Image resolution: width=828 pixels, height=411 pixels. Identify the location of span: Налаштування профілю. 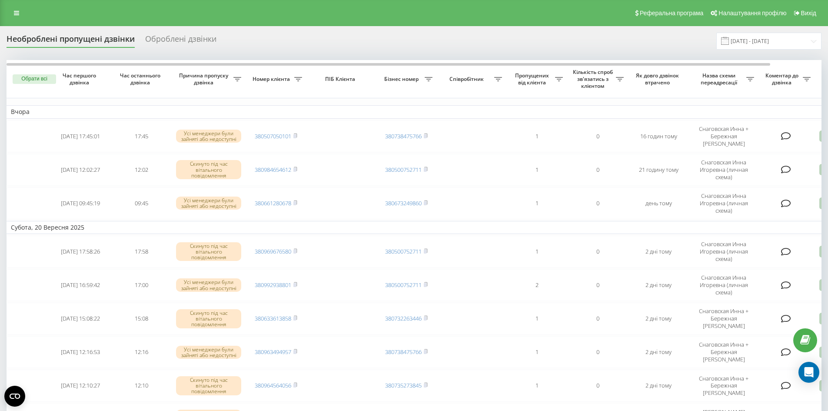
(752, 13).